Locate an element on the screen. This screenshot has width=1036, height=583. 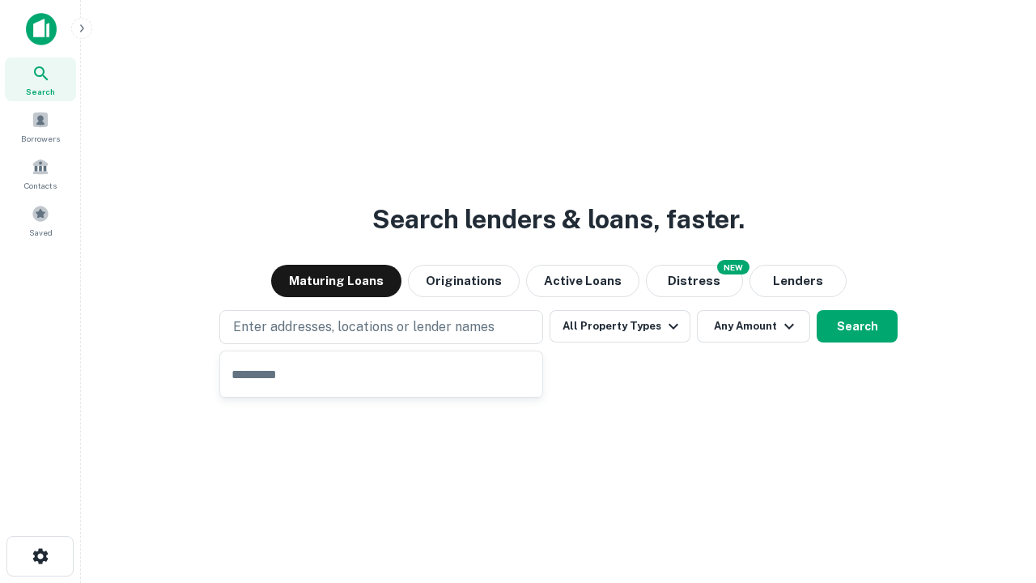
div: Borrowers is located at coordinates (40, 126).